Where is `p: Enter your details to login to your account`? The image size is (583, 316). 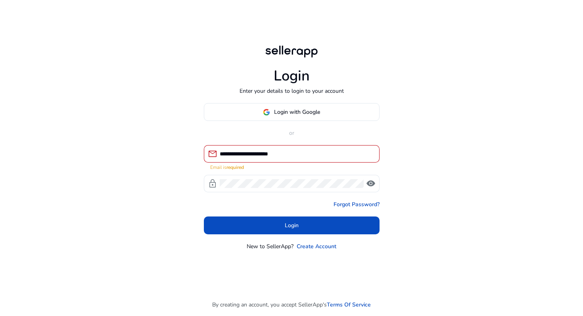 p: Enter your details to login to your account is located at coordinates (291, 91).